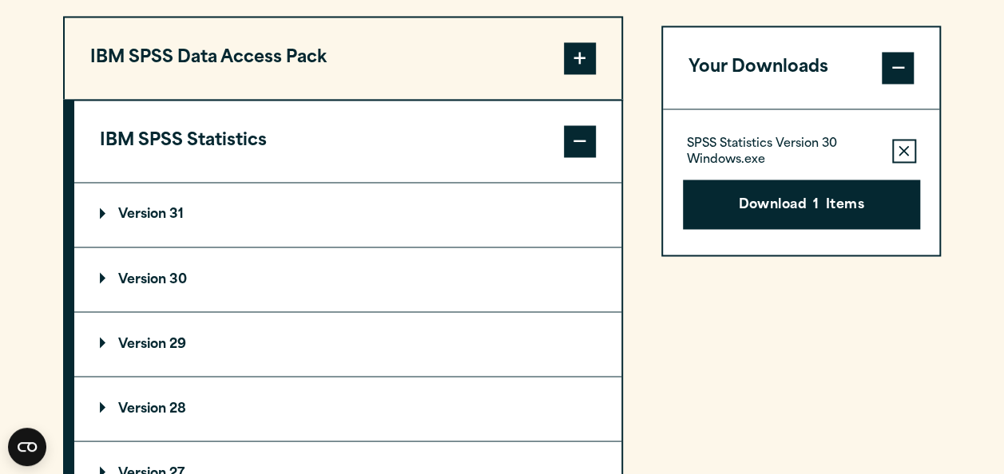  I want to click on summary: Version 29, so click(347, 344).